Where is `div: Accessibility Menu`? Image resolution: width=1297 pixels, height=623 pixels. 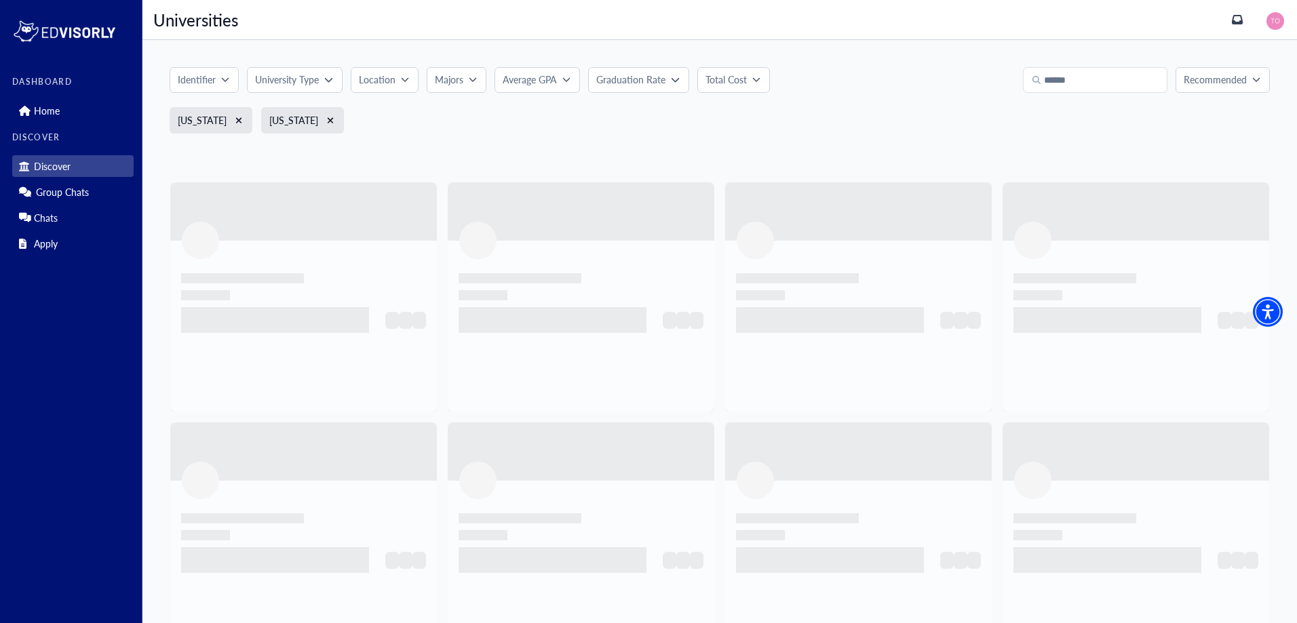
div: Accessibility Menu is located at coordinates (1268, 312).